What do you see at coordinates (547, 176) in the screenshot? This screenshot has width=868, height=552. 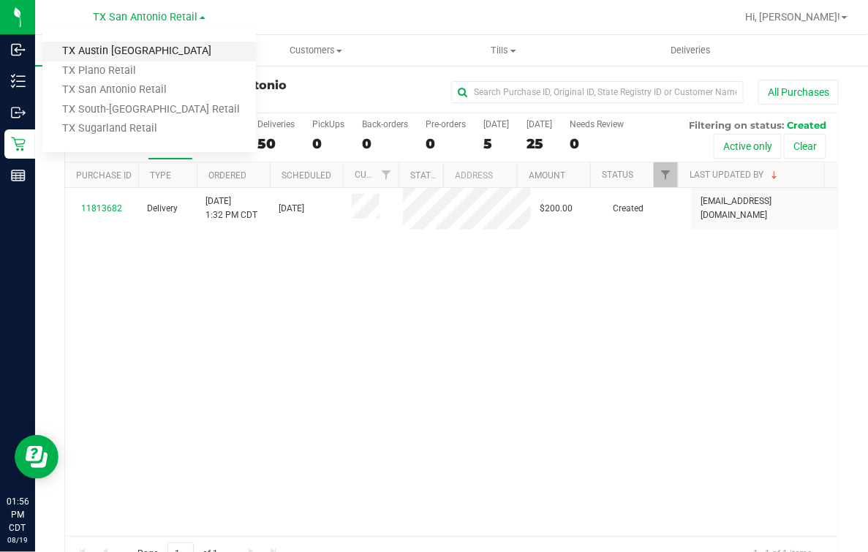 I see `a: Amount` at bounding box center [547, 176].